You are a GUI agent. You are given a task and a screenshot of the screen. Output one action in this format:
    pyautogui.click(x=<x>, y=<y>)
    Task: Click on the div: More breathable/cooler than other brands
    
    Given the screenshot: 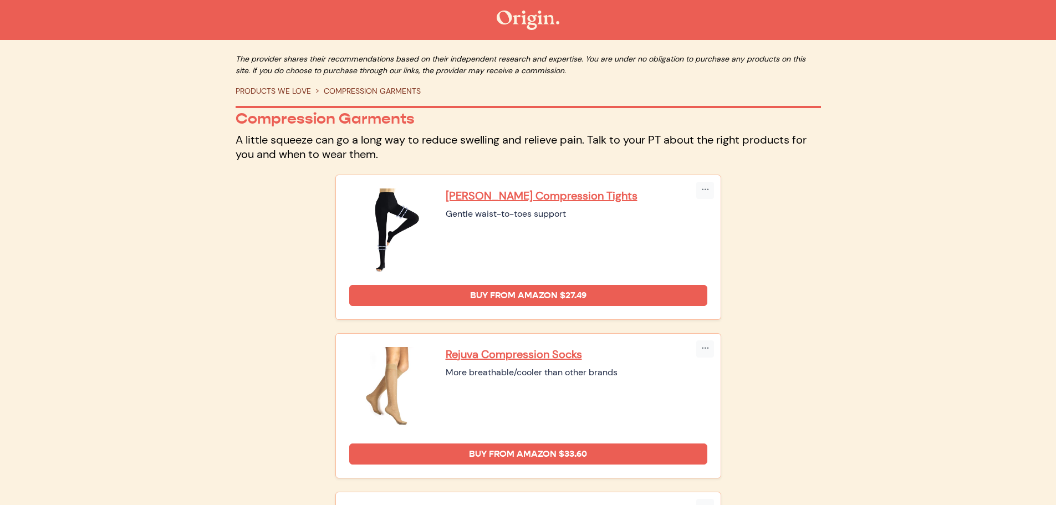 What is the action you would take?
    pyautogui.click(x=576, y=372)
    